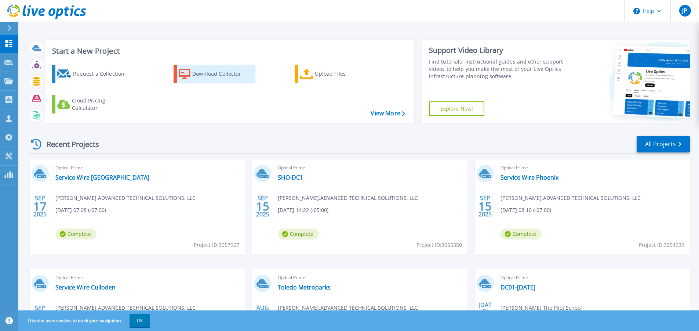  What do you see at coordinates (85, 320) in the screenshot?
I see `span: This site uses cookies to track your navigation.` at bounding box center [85, 320].